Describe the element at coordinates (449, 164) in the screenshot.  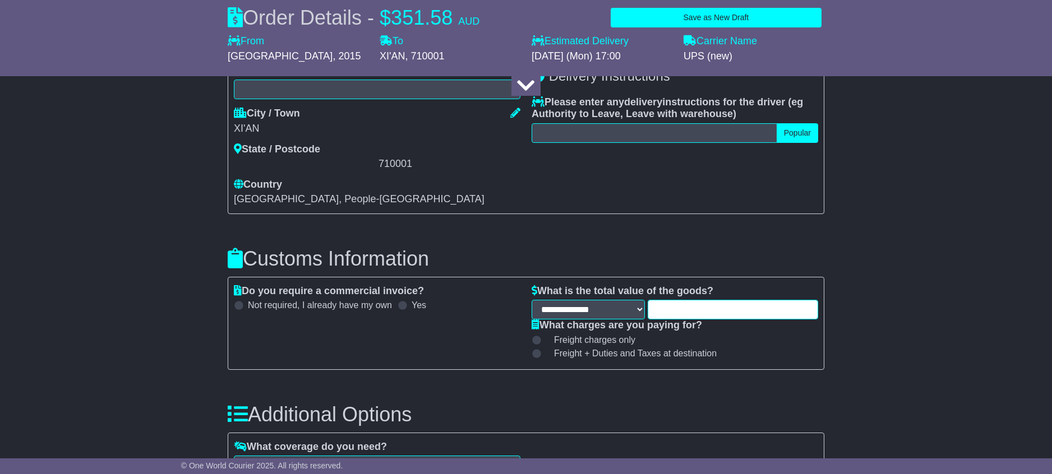
I see `div: 710001` at that location.